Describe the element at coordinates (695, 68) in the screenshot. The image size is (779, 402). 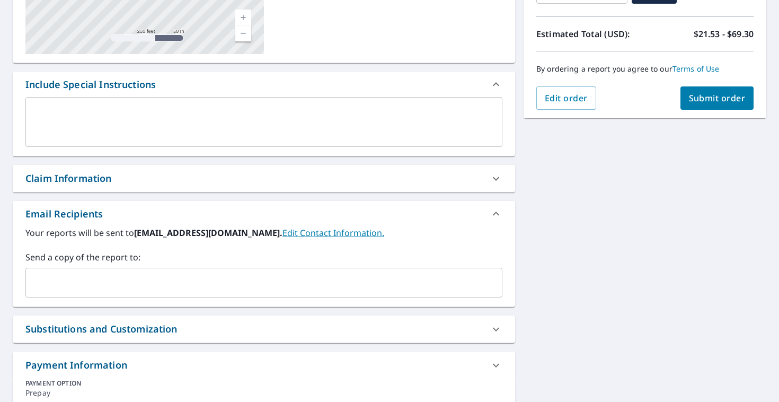
I see `a: Terms of Use` at that location.